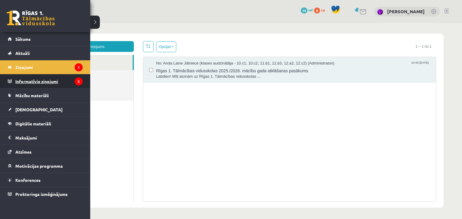  Describe the element at coordinates (23, 53) in the screenshot. I see `span: Aktuāli` at that location.